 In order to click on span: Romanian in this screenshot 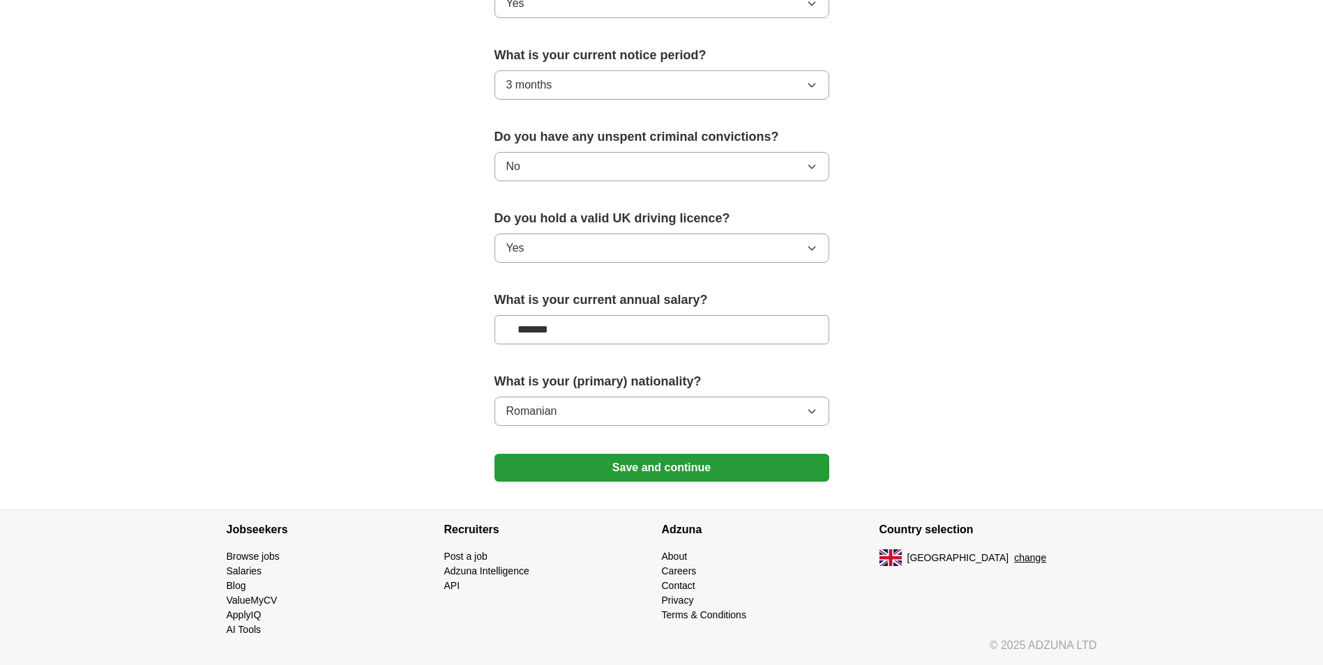, I will do `click(531, 411)`.